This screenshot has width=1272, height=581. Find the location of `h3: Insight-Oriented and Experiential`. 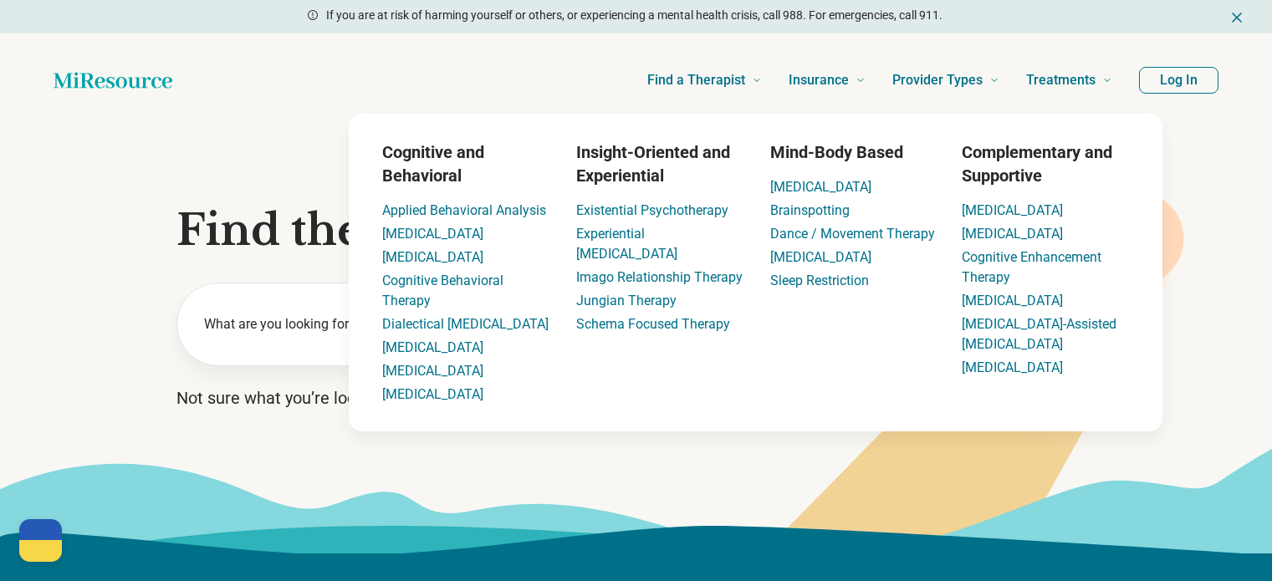

h3: Insight-Oriented and Experiential is located at coordinates (660, 164).